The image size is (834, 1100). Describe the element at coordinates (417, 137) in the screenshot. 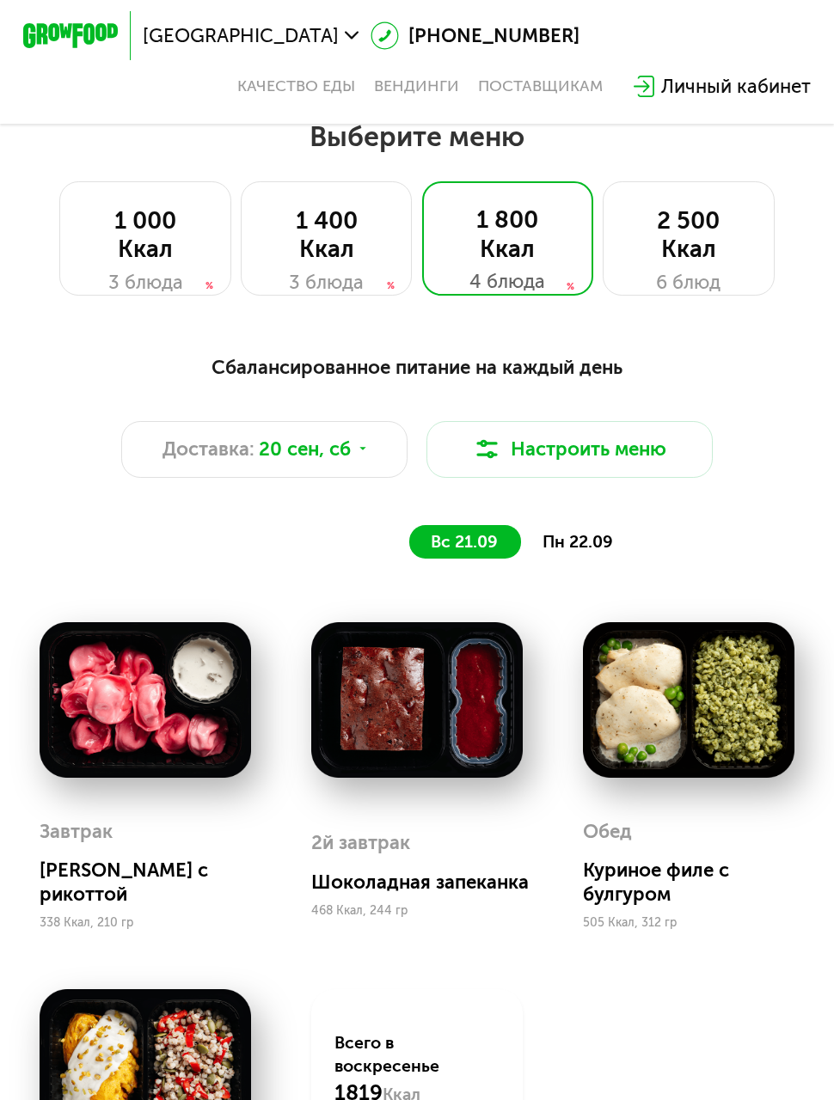

I see `h2: Выберите меню` at that location.